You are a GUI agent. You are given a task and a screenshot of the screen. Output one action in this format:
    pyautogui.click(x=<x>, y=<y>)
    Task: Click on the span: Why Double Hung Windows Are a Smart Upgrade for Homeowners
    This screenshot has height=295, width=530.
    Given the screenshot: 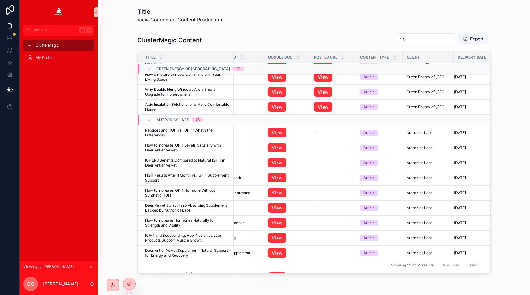 What is the action you would take?
    pyautogui.click(x=187, y=92)
    